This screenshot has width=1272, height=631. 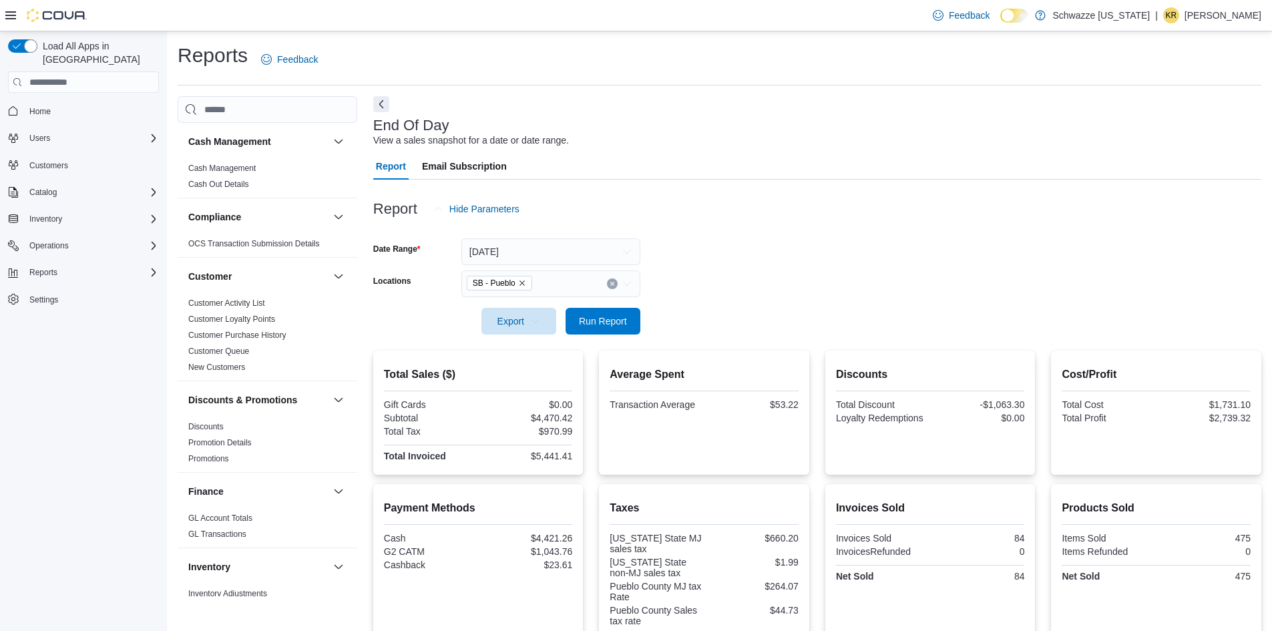 What do you see at coordinates (39, 138) in the screenshot?
I see `button: Users` at bounding box center [39, 138].